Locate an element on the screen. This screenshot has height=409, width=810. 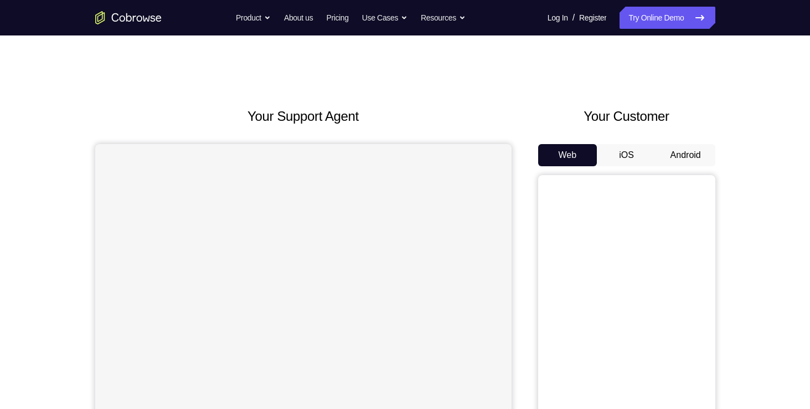
button: Android is located at coordinates (686, 155).